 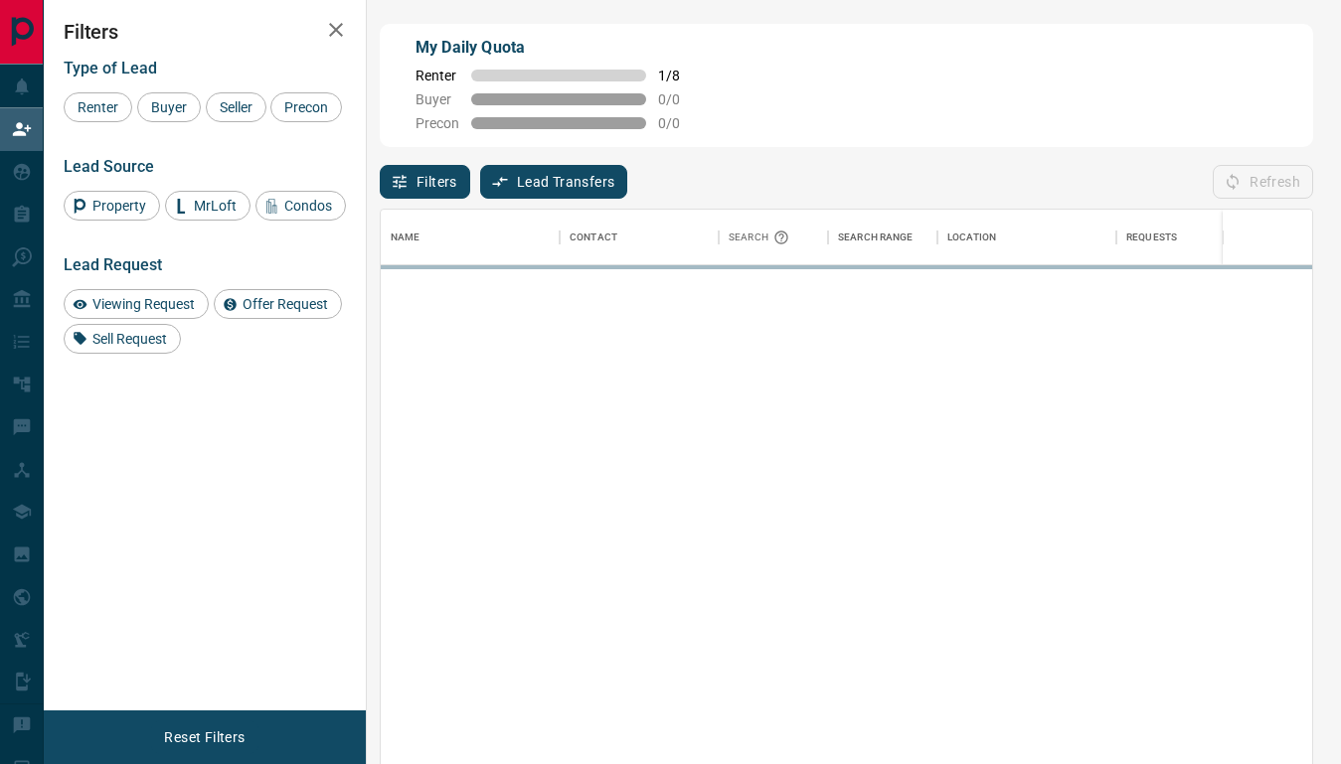 I want to click on div: Viewing Request, so click(x=136, y=304).